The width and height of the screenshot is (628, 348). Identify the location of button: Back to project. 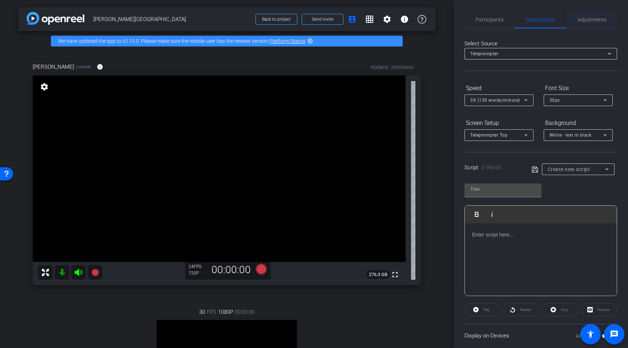
(276, 19).